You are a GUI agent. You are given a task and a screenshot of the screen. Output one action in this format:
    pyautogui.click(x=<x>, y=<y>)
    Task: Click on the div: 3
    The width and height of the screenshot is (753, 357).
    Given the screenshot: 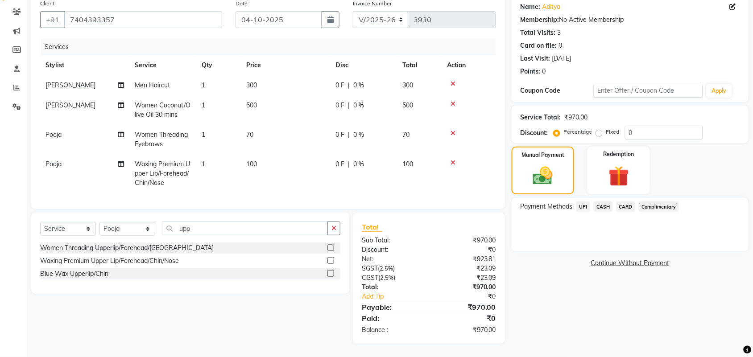 What is the action you would take?
    pyautogui.click(x=559, y=33)
    